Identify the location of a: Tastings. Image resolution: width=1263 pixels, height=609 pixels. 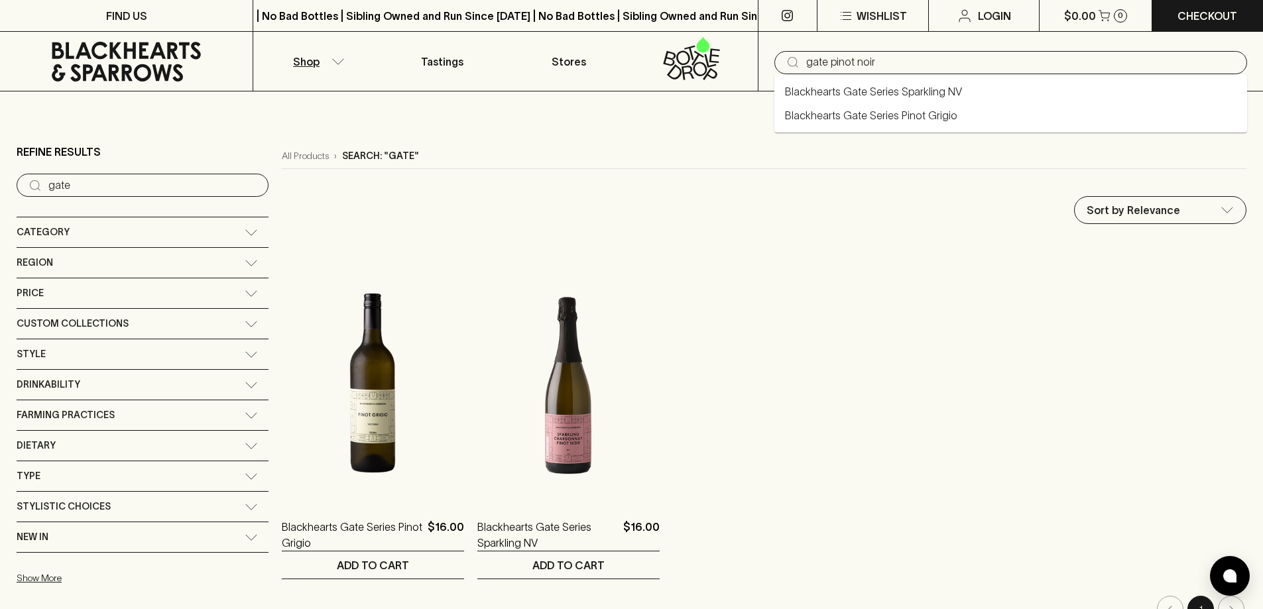
(442, 61).